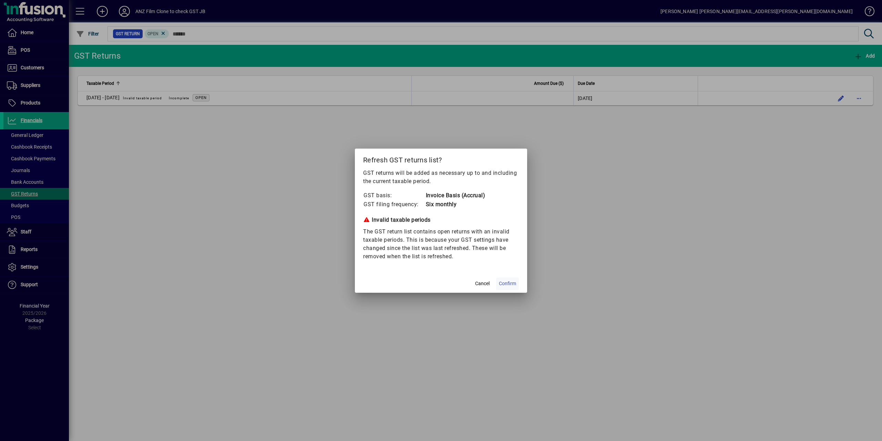 The image size is (882, 441). What do you see at coordinates (508, 283) in the screenshot?
I see `span: Confirm` at bounding box center [508, 283].